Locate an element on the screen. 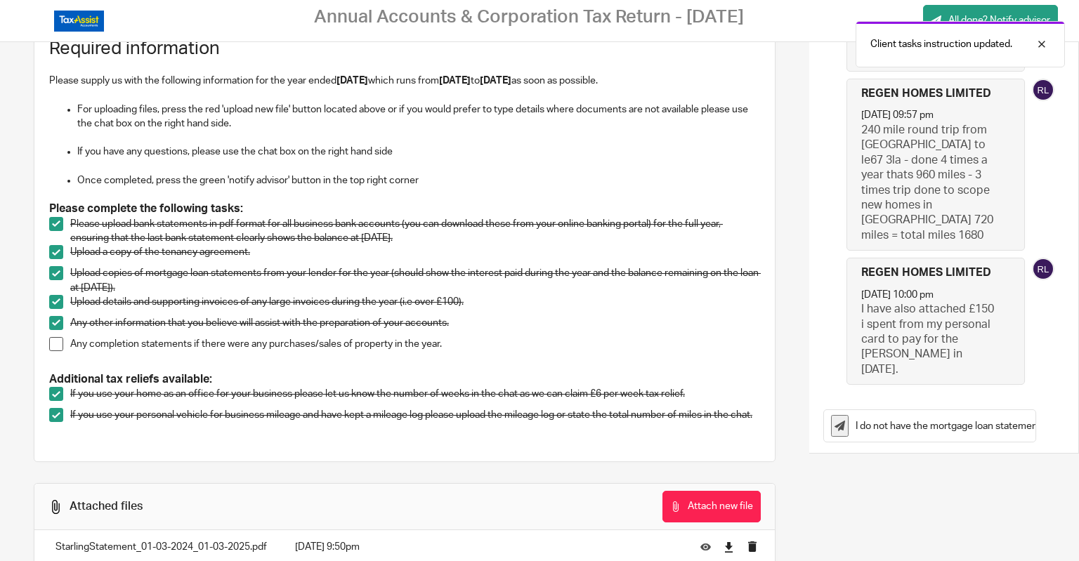 This screenshot has width=1079, height=561. p: Once completed, press the green 'notify advisor' button in the top right corner is located at coordinates (419, 181).